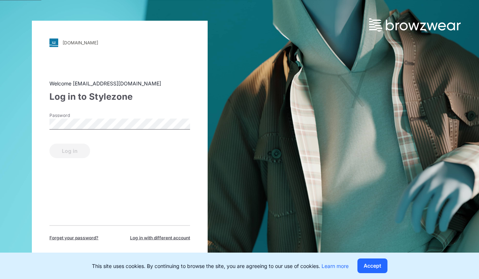 Image resolution: width=479 pixels, height=279 pixels. Describe the element at coordinates (335, 266) in the screenshot. I see `a: Learn more` at that location.